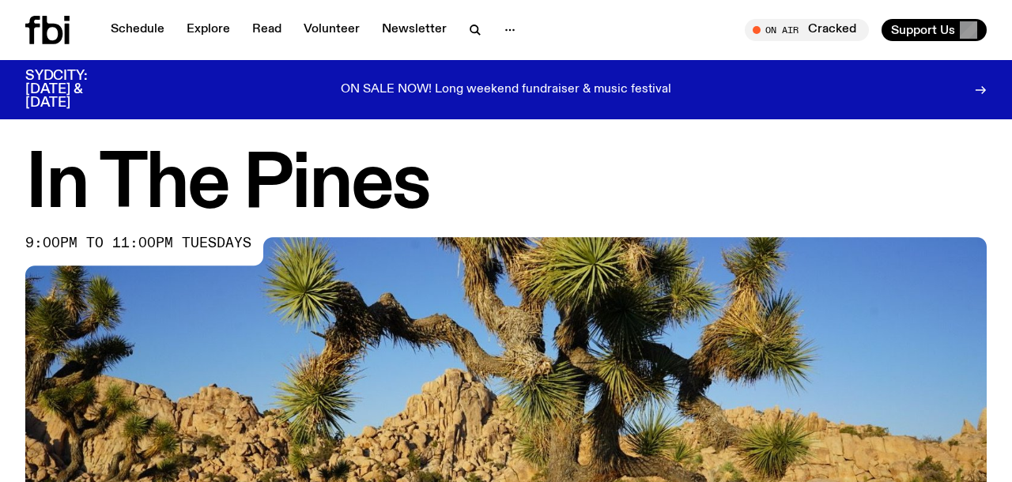 The image size is (1012, 482). Describe the element at coordinates (506, 90) in the screenshot. I see `p: ON SALE NOW! Long weekend fundraiser & music festival` at that location.